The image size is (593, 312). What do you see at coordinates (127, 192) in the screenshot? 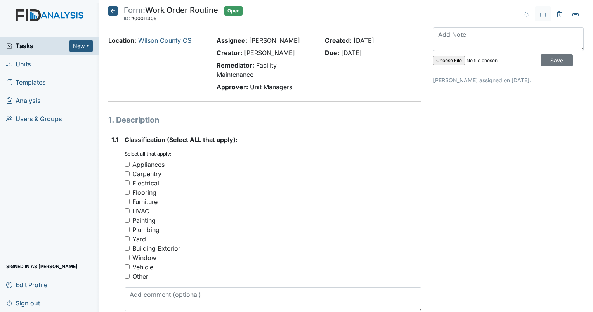
I see `input: Flooring` at bounding box center [127, 192].